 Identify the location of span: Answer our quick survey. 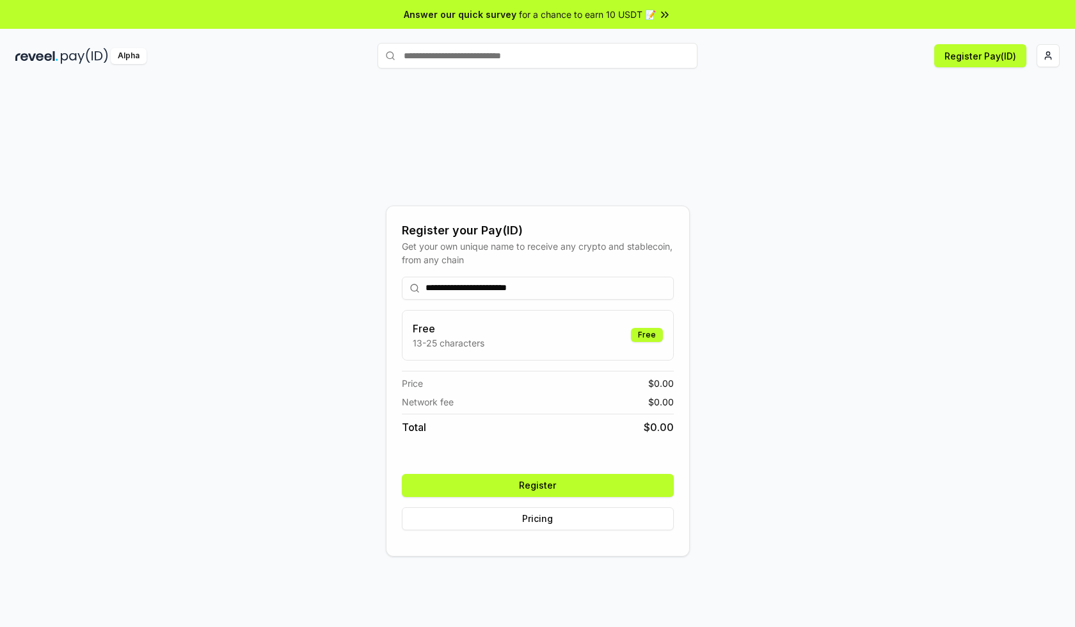
(460, 14).